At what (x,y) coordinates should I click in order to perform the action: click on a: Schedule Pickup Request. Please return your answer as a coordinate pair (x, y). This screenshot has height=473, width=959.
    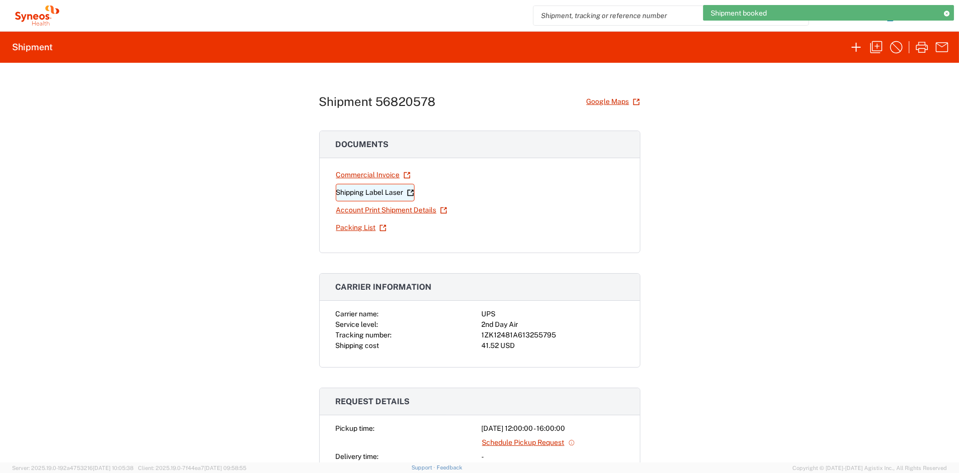
    Looking at the image, I should click on (528, 442).